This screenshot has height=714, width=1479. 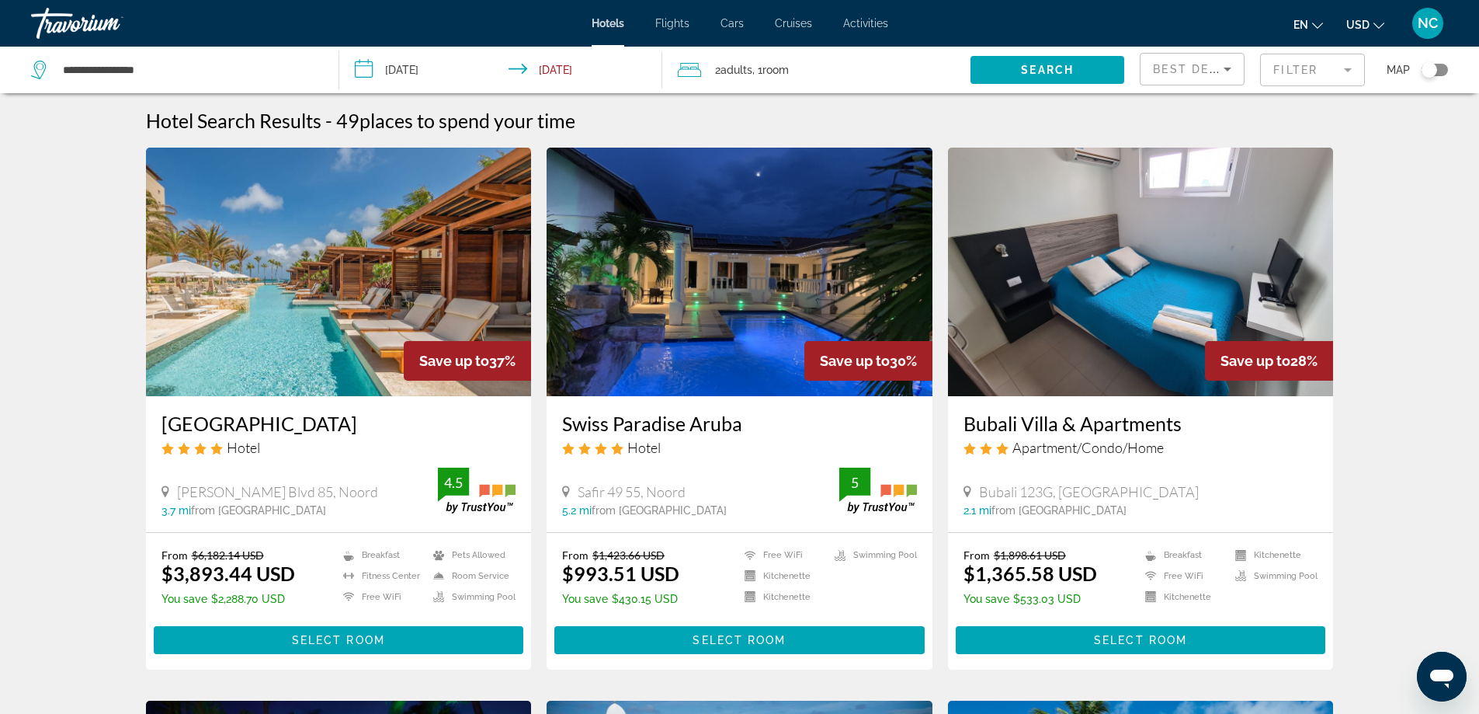 What do you see at coordinates (608, 23) in the screenshot?
I see `span: Hotels` at bounding box center [608, 23].